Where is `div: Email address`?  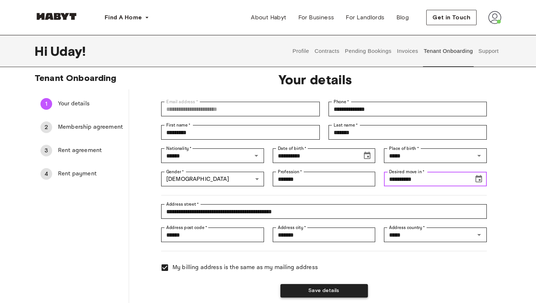 div: Email address is located at coordinates (240, 109).